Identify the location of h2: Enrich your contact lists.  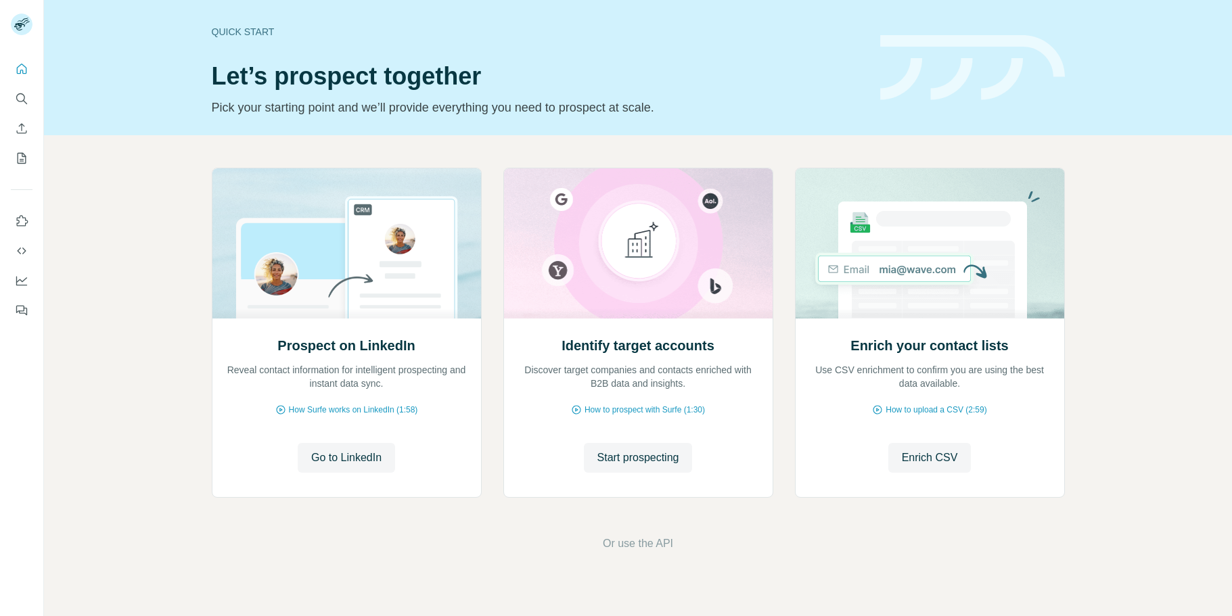
(929, 346).